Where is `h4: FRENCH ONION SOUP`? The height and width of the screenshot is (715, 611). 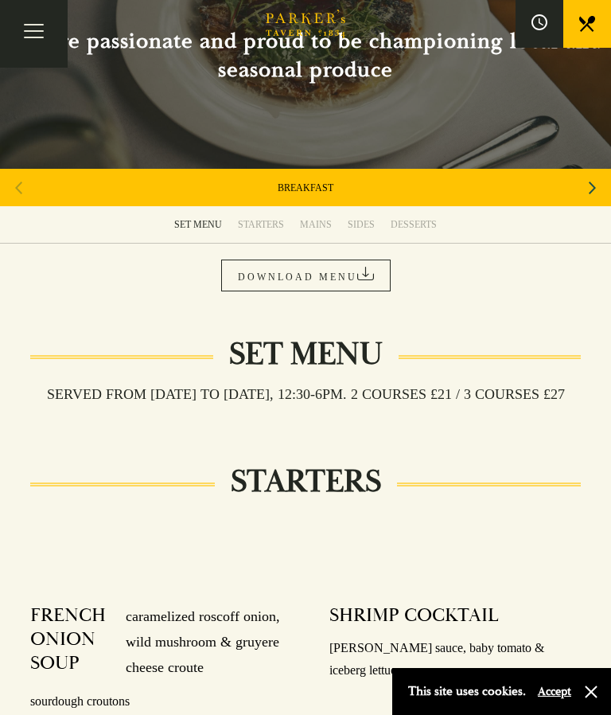
h4: FRENCH ONION SOUP is located at coordinates (69, 641).